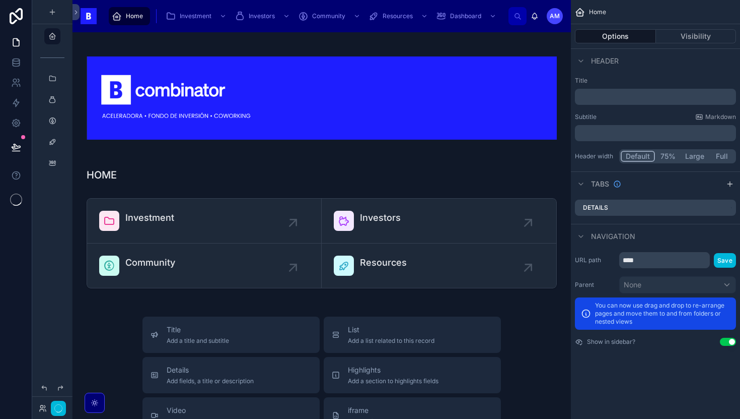 The height and width of the screenshot is (419, 740). I want to click on span: Resources, so click(398, 16).